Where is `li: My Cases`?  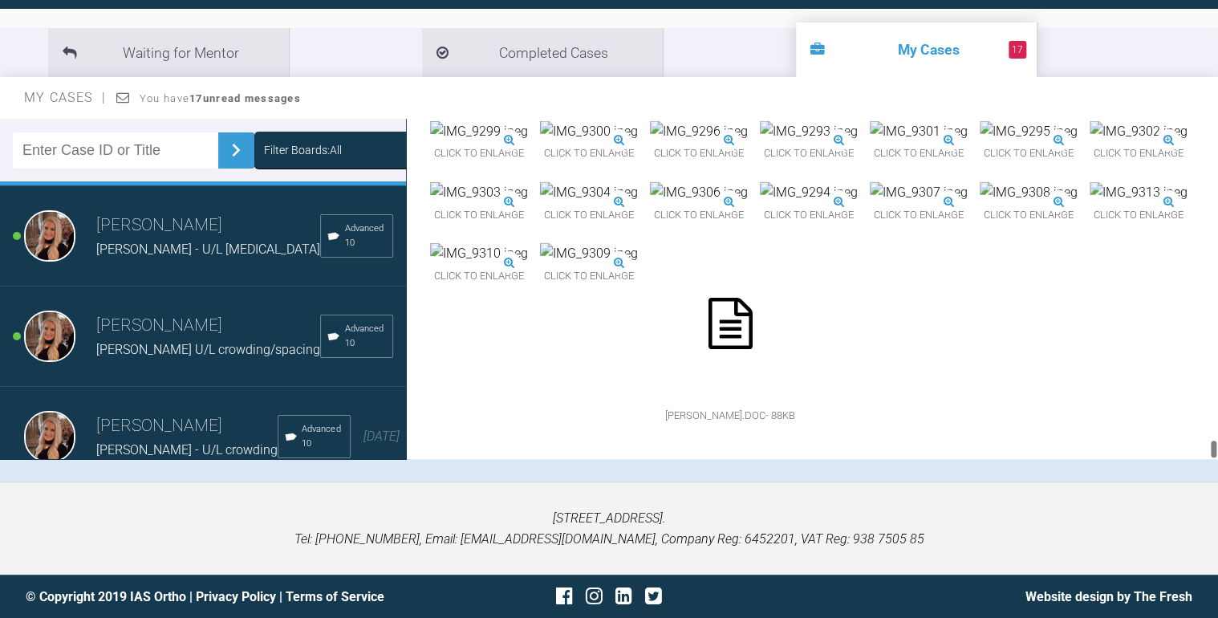 li: My Cases is located at coordinates (916, 50).